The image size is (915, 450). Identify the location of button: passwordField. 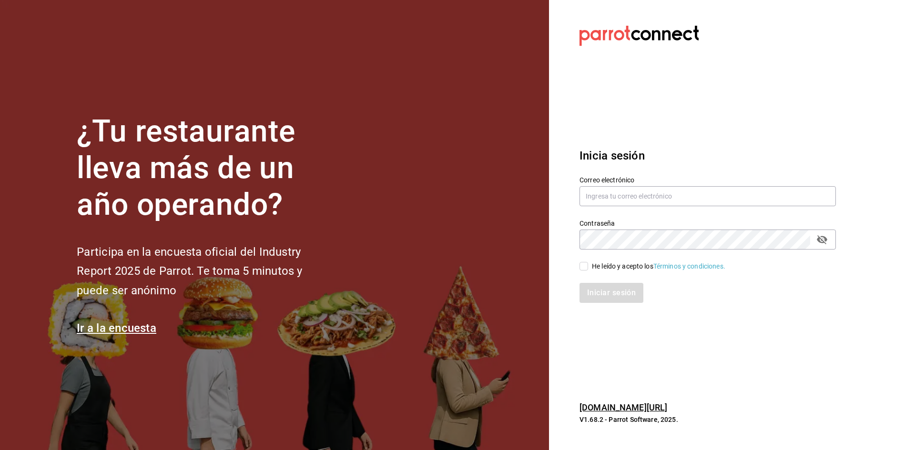
(822, 240).